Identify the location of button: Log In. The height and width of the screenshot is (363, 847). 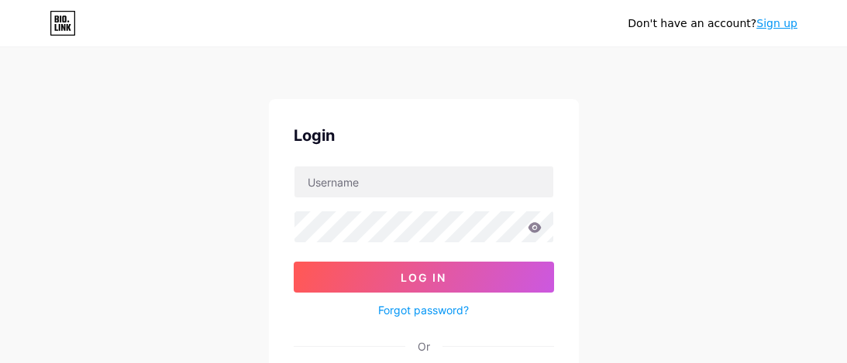
(424, 277).